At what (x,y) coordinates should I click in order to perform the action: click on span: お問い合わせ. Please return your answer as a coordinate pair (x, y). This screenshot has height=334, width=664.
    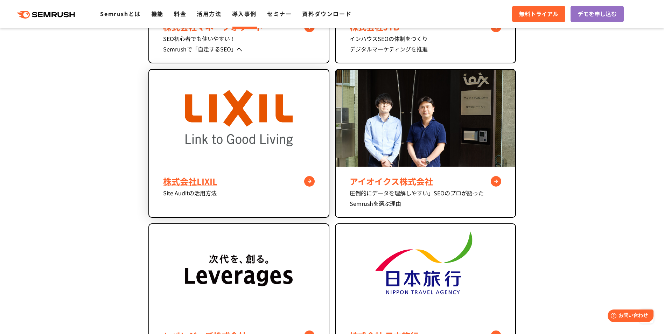
    Looking at the image, I should click on (32, 9).